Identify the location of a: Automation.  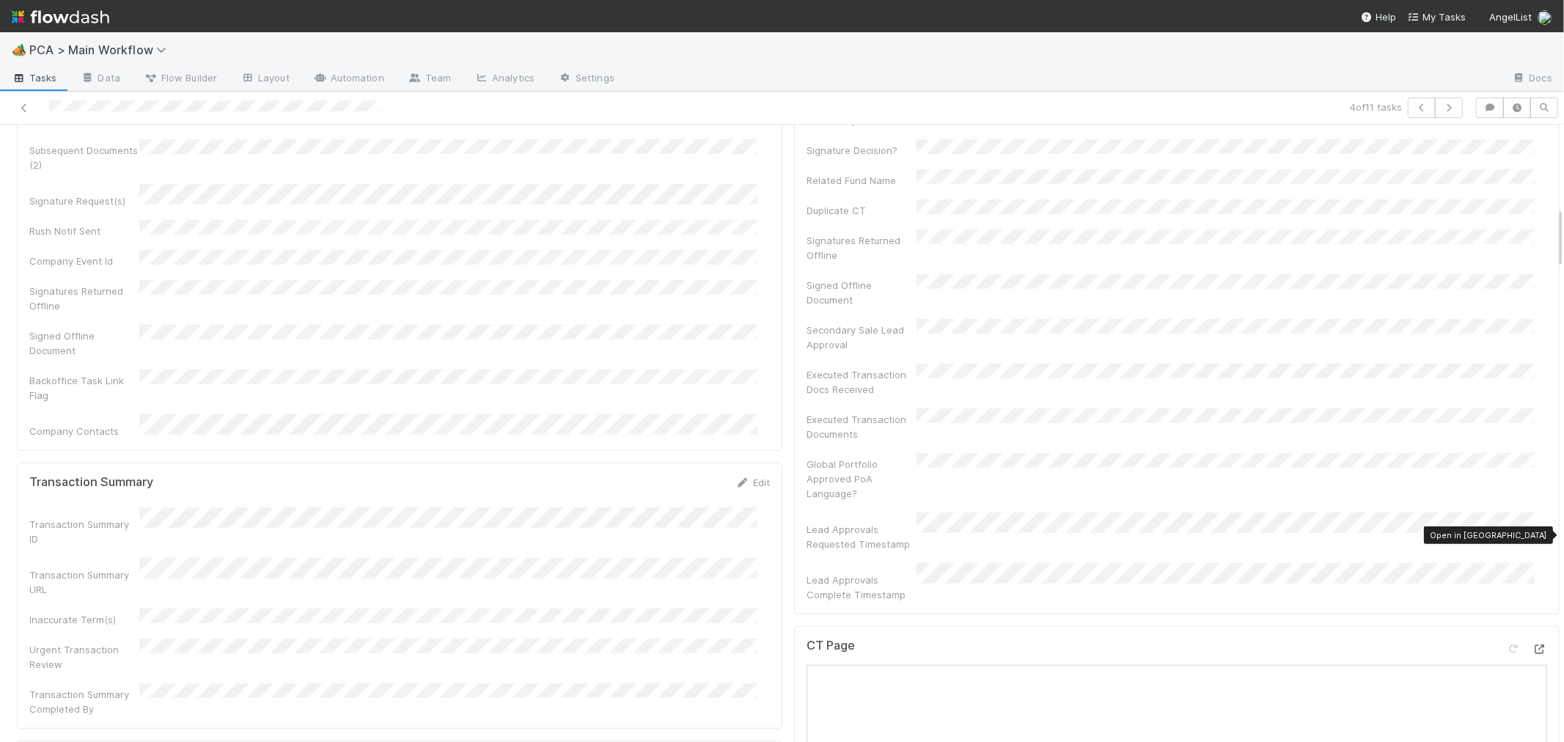
(348, 79).